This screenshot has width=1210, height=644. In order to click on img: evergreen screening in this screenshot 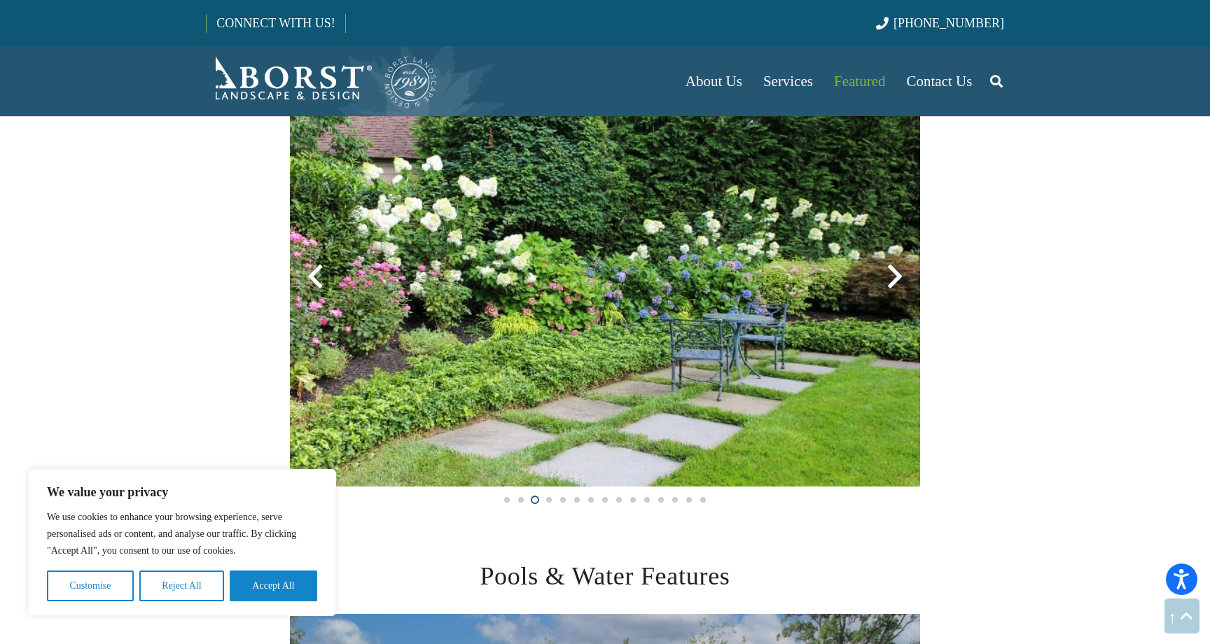, I will do `click(605, 276)`.